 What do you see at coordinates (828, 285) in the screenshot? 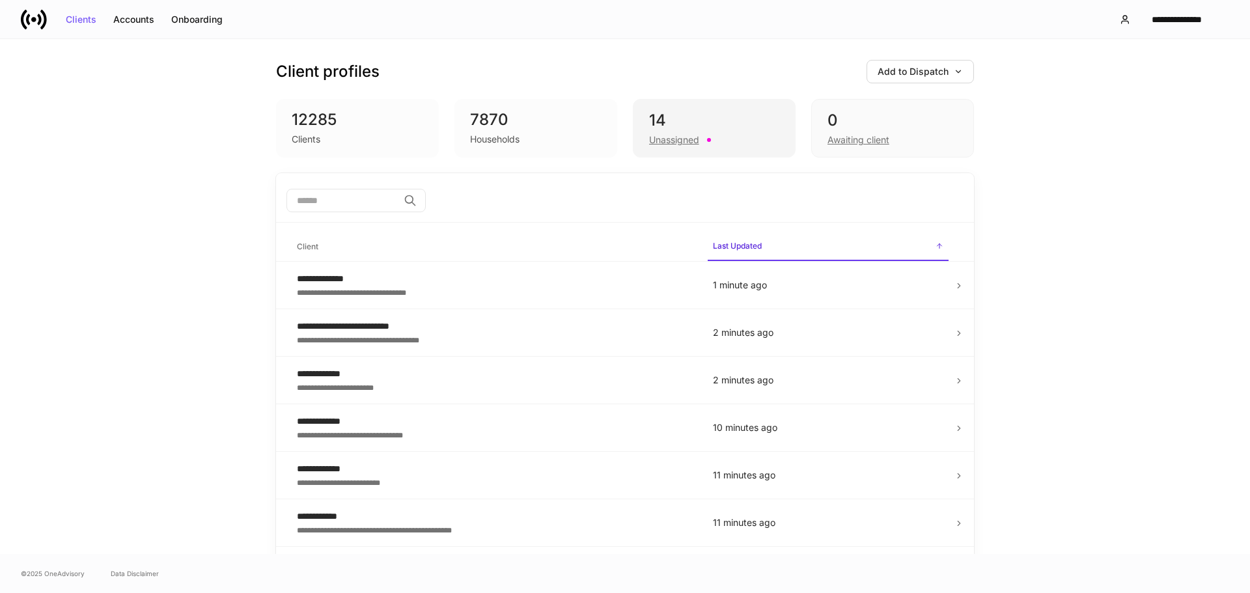
I see `p: 1 minute ago` at bounding box center [828, 285].